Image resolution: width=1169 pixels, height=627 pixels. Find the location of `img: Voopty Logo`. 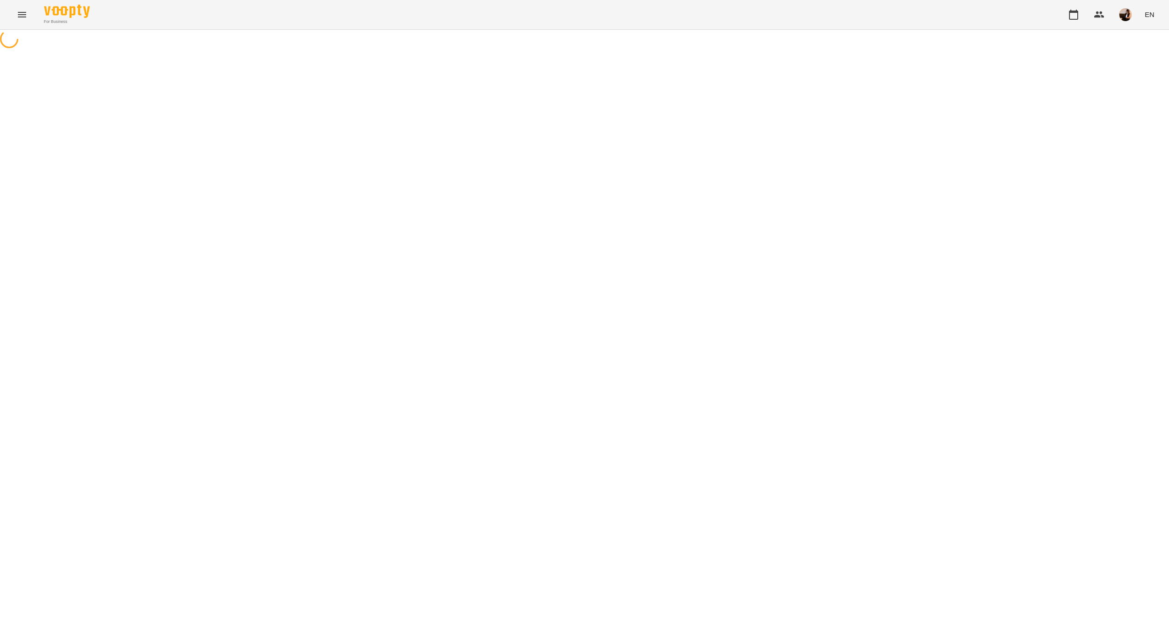

img: Voopty Logo is located at coordinates (67, 11).